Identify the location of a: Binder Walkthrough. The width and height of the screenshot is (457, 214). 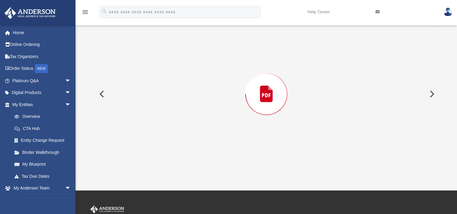
(44, 152).